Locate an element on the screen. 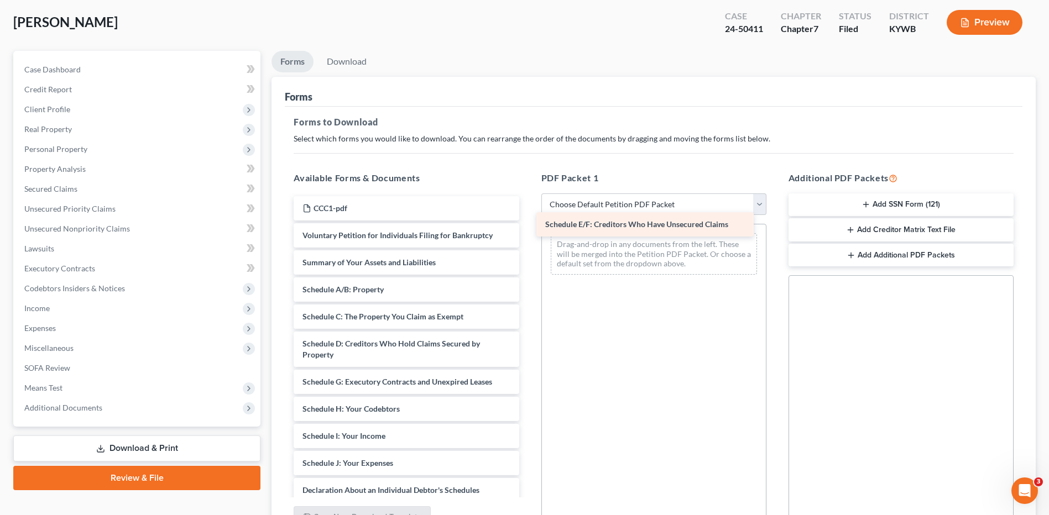 The image size is (1049, 515). span: Secured Claims is located at coordinates (51, 189).